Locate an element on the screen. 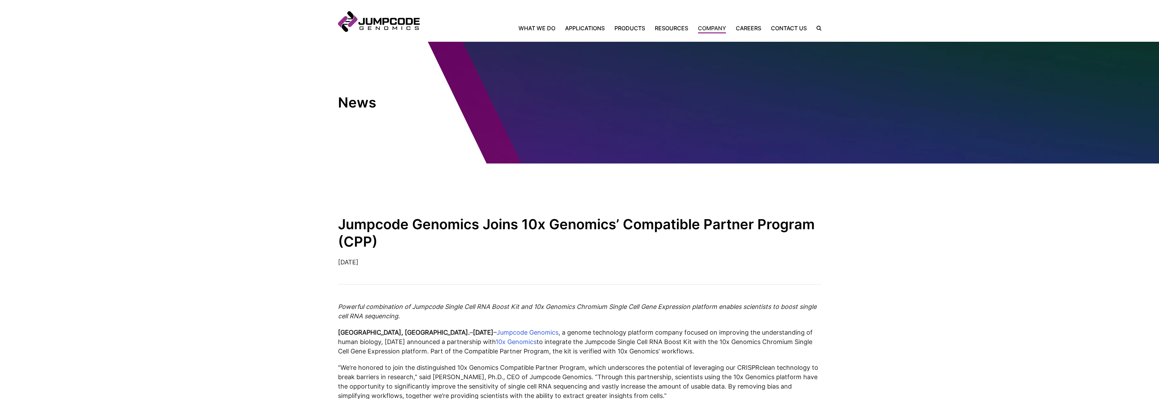 The width and height of the screenshot is (1159, 399). a: What We Do is located at coordinates (539, 28).